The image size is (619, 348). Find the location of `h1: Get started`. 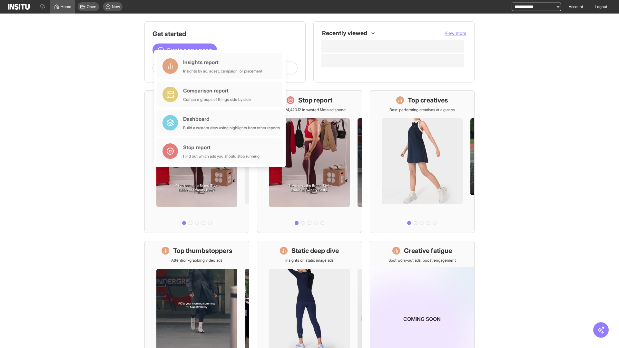

h1: Get started is located at coordinates (225, 34).